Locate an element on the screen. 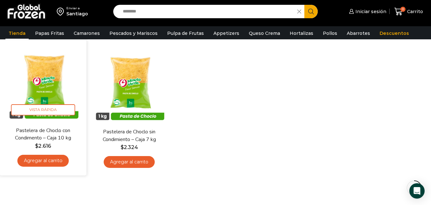 Image resolution: width=431 pixels, height=205 pixels. a: Queso Crema is located at coordinates (265, 33).